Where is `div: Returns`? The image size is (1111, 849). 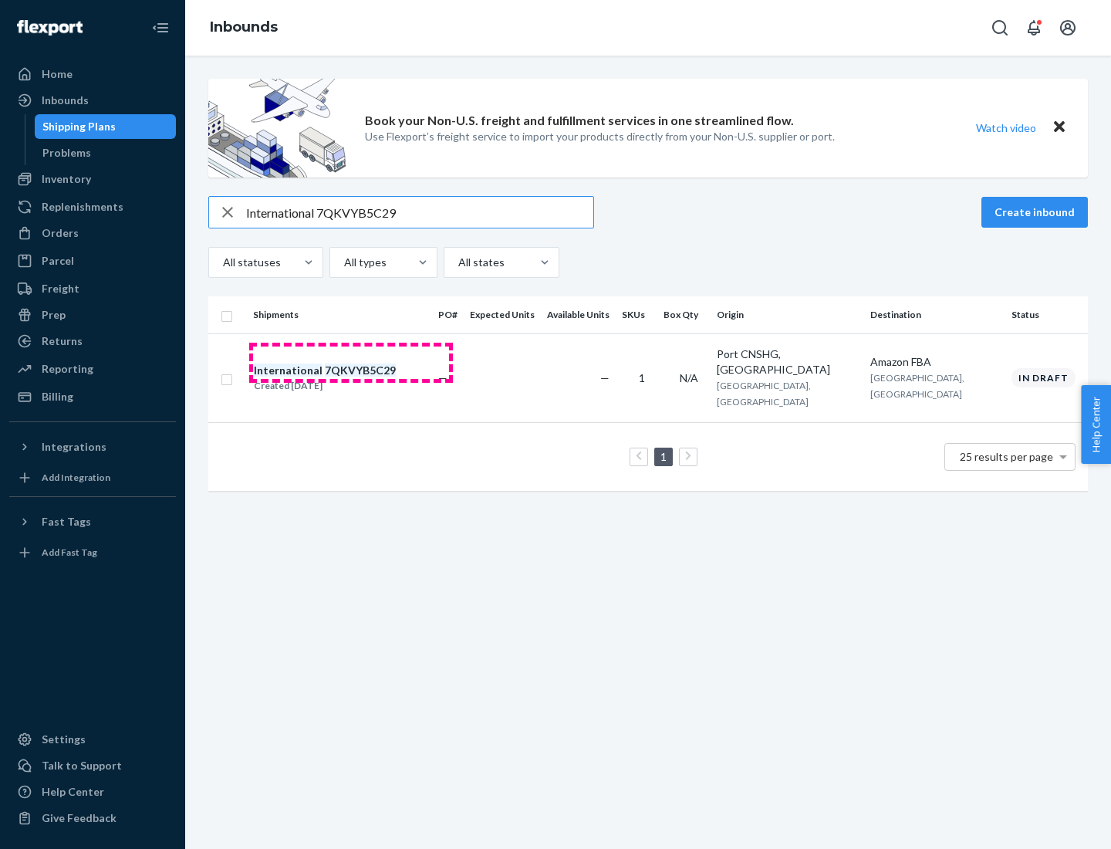
div: Returns is located at coordinates (62, 341).